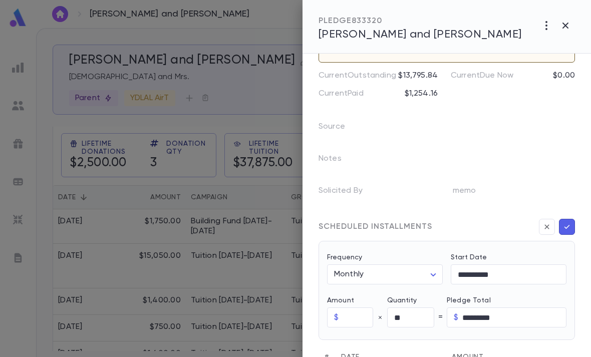 The width and height of the screenshot is (591, 357). I want to click on p: $1,254.16, so click(421, 94).